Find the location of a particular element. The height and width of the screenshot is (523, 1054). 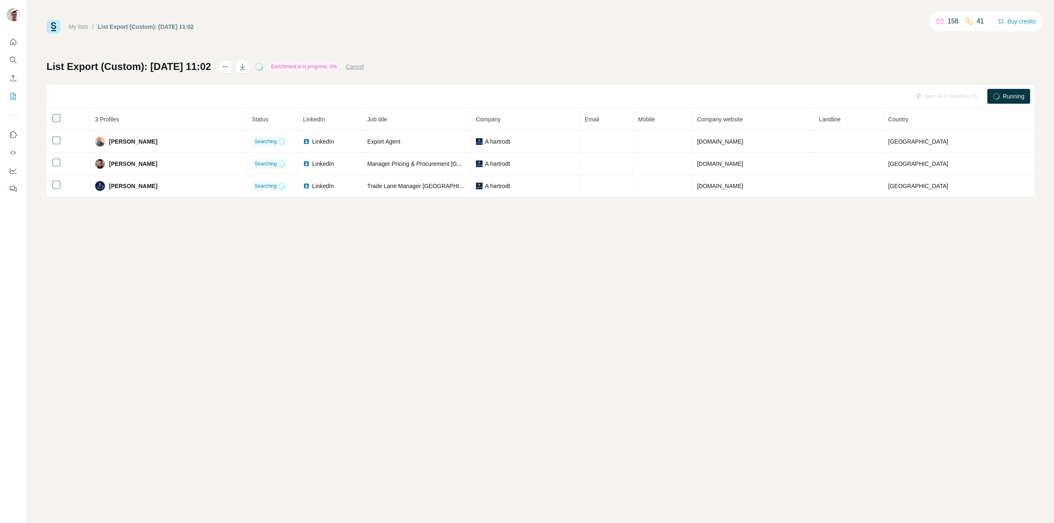

a: My lists is located at coordinates (78, 27).